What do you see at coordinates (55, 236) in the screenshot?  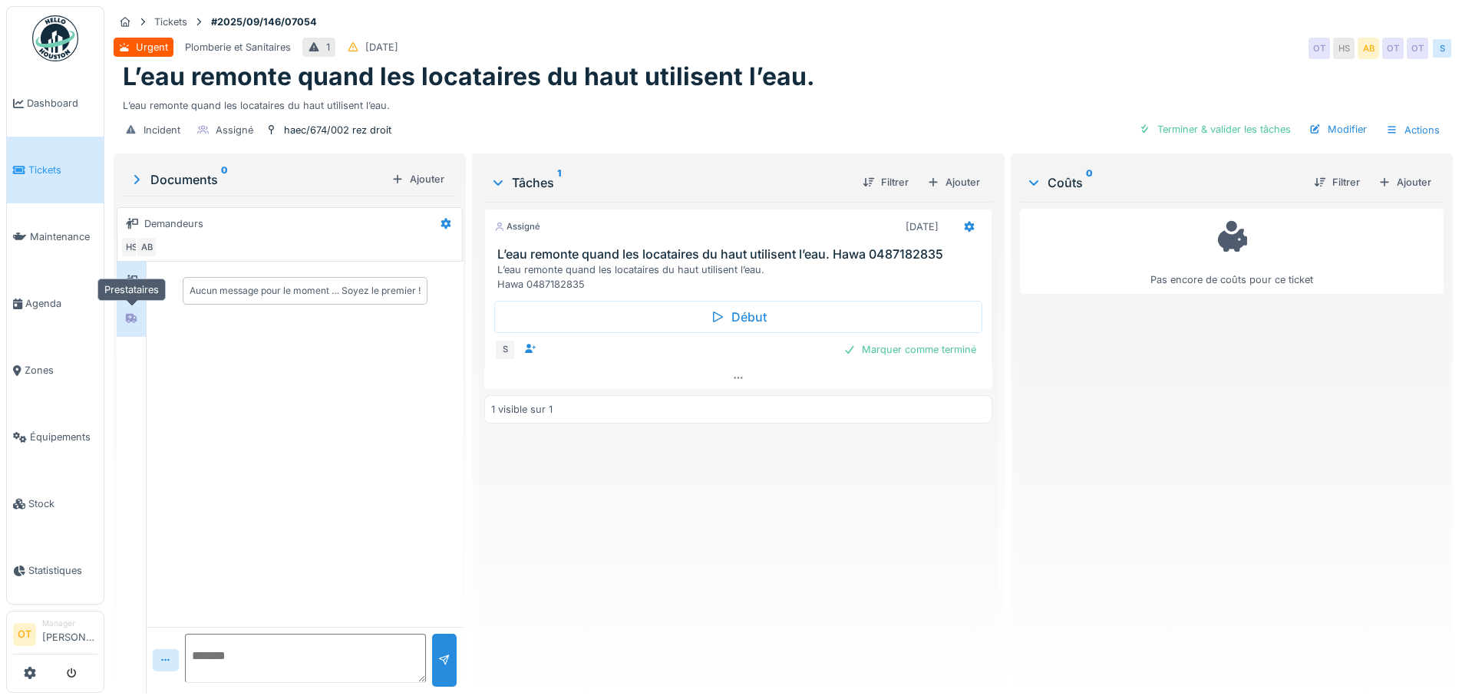 I see `a: Maintenance` at bounding box center [55, 236].